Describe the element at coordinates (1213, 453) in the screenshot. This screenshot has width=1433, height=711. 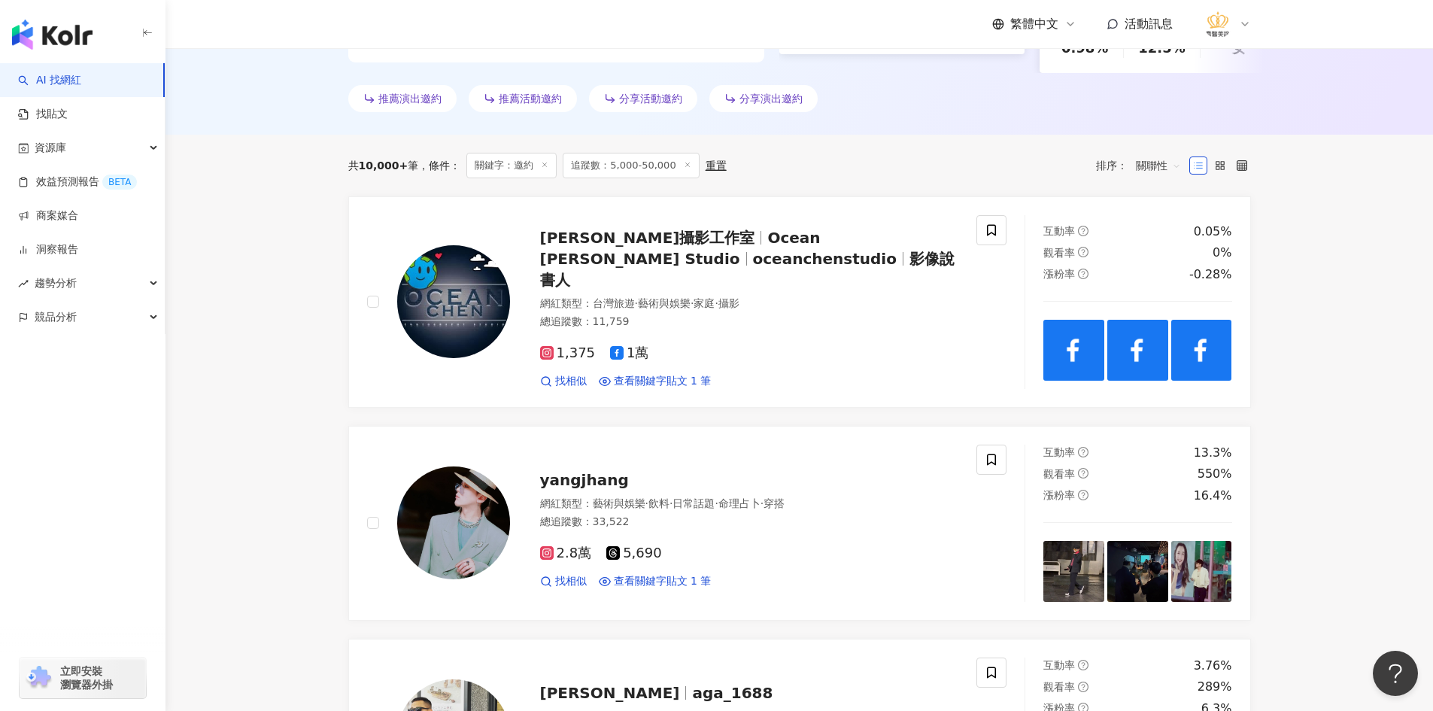
I see `div: 13.3%` at that location.